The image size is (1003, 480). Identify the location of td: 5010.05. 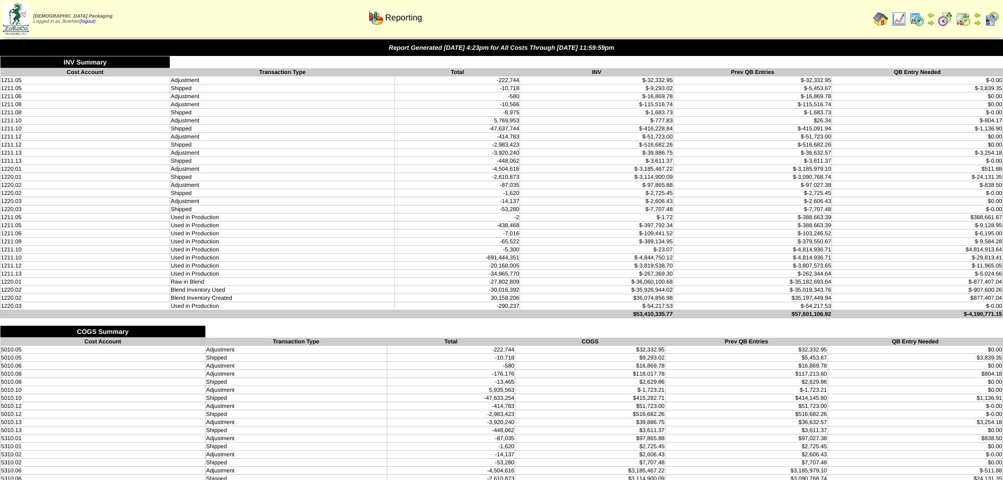
(103, 357).